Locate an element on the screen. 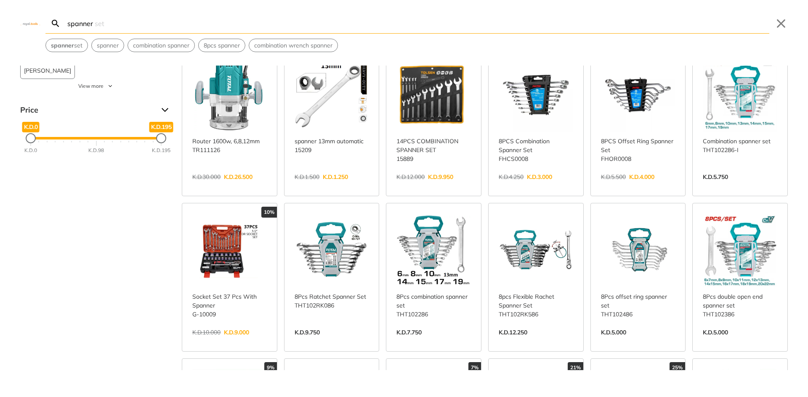 This screenshot has width=808, height=397. span: 8pcs spanner is located at coordinates (222, 45).